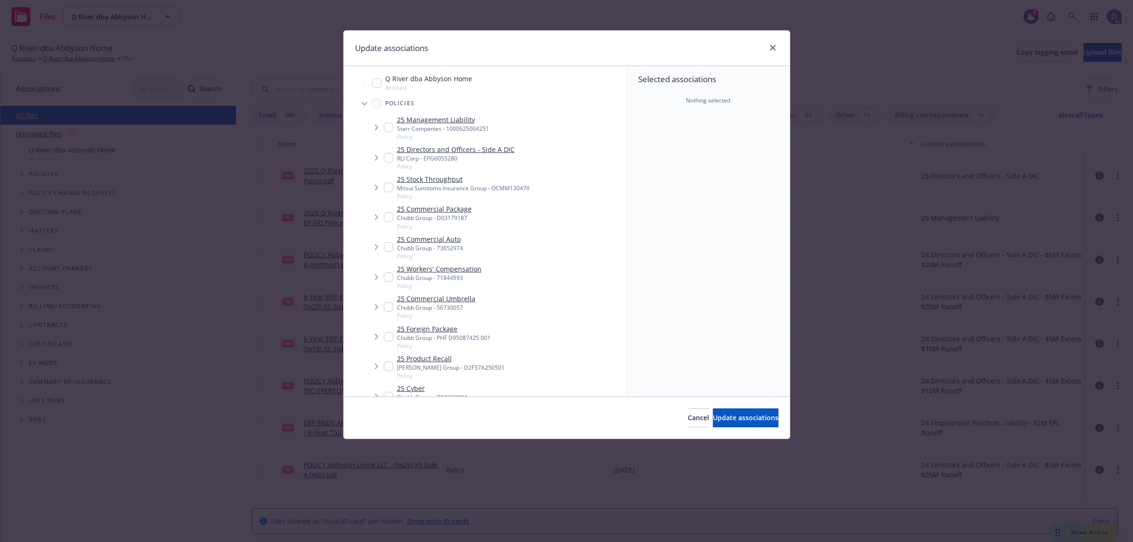 This screenshot has width=1133, height=542. I want to click on span: Account, so click(429, 87).